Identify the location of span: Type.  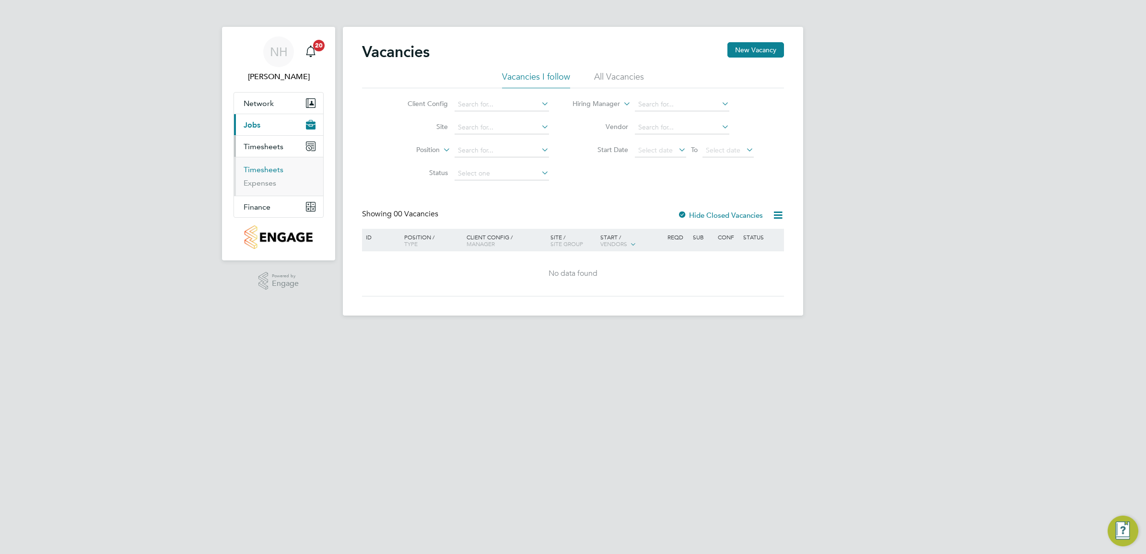
(411, 244).